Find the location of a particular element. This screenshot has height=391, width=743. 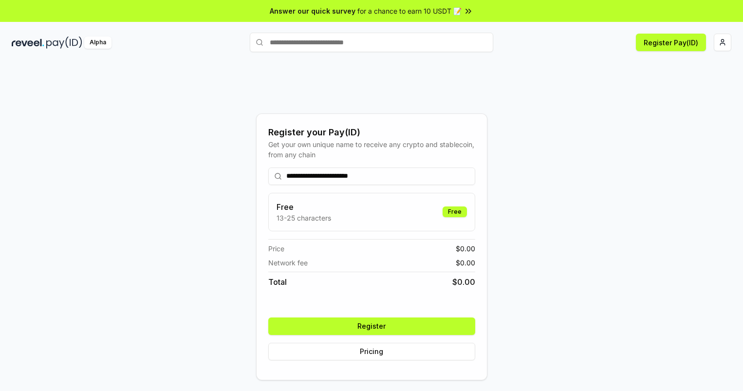

span: Total is located at coordinates (277, 282).